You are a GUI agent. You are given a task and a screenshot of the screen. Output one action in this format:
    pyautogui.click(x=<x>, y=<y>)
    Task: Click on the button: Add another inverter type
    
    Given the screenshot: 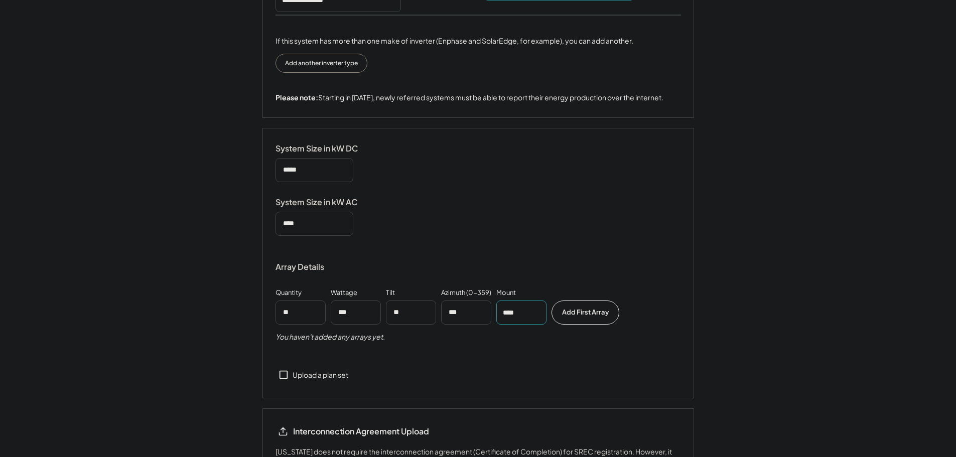 What is the action you would take?
    pyautogui.click(x=321, y=63)
    